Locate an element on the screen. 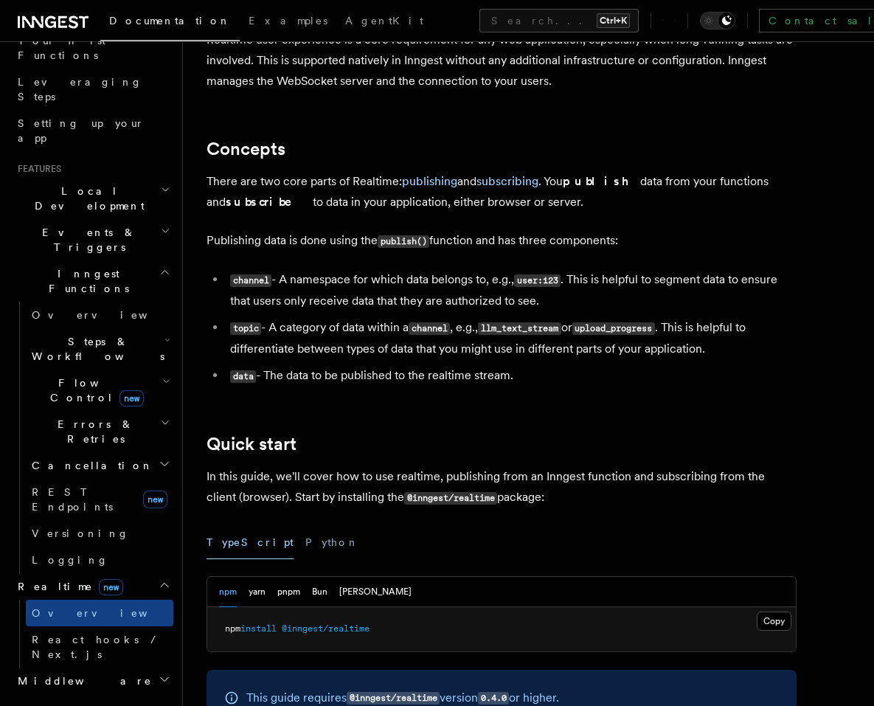 The width and height of the screenshot is (874, 706). button: Python is located at coordinates (332, 542).